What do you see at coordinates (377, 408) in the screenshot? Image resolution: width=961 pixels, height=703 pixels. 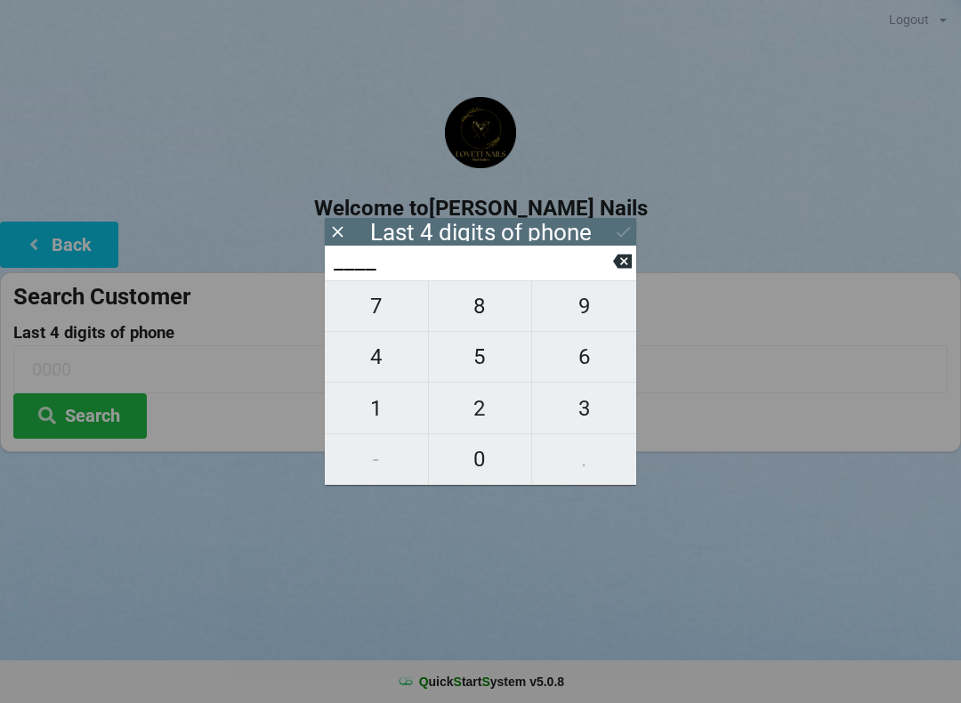 I see `button: 1` at bounding box center [377, 408].